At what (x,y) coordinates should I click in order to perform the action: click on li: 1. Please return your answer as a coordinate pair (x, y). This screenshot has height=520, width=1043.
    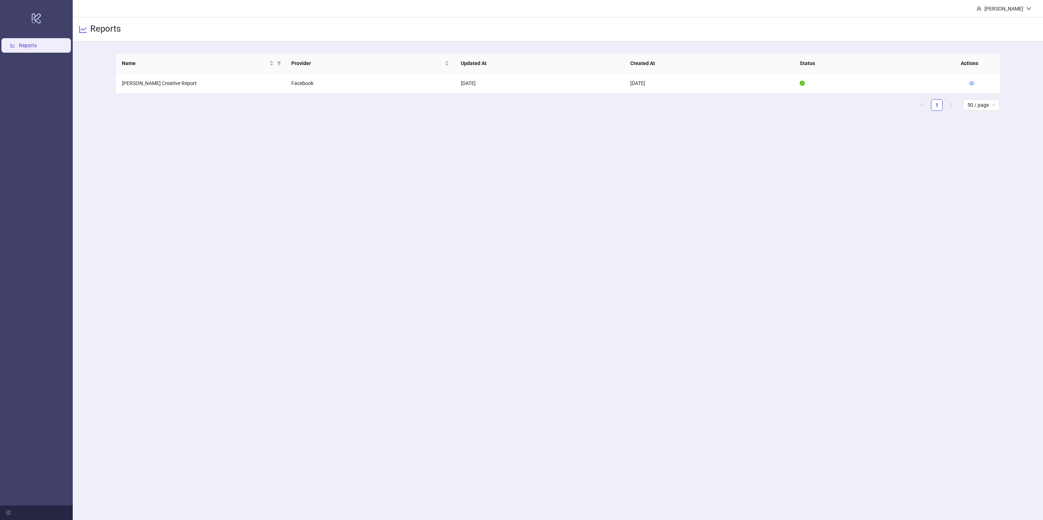
    Looking at the image, I should click on (937, 105).